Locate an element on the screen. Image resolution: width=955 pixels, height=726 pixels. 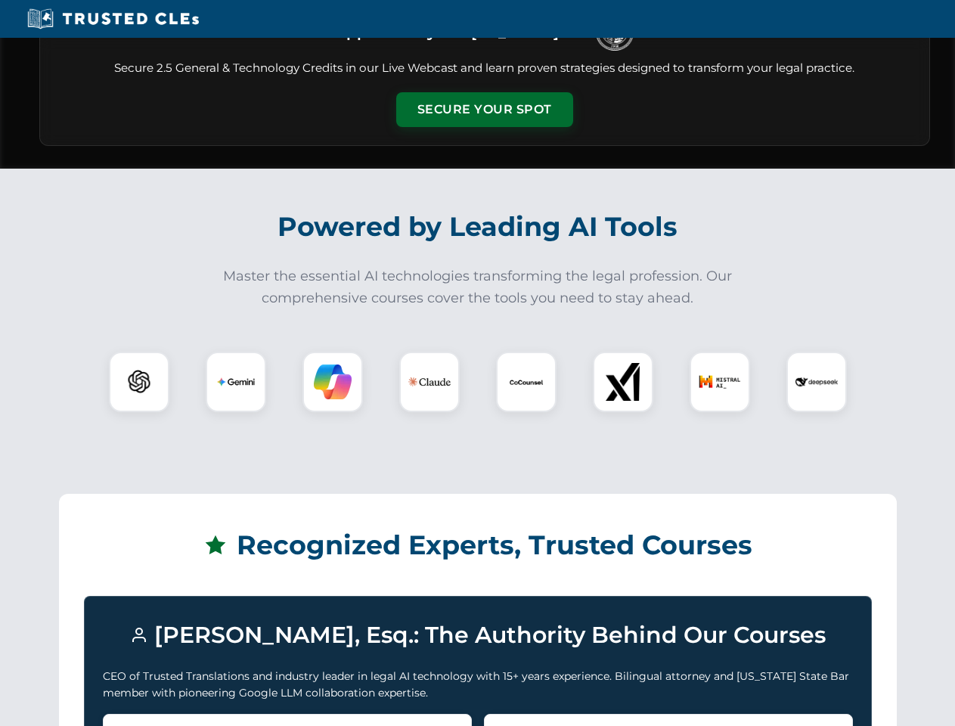
h2: Recognized Experts, Trusted Courses is located at coordinates (478, 545).